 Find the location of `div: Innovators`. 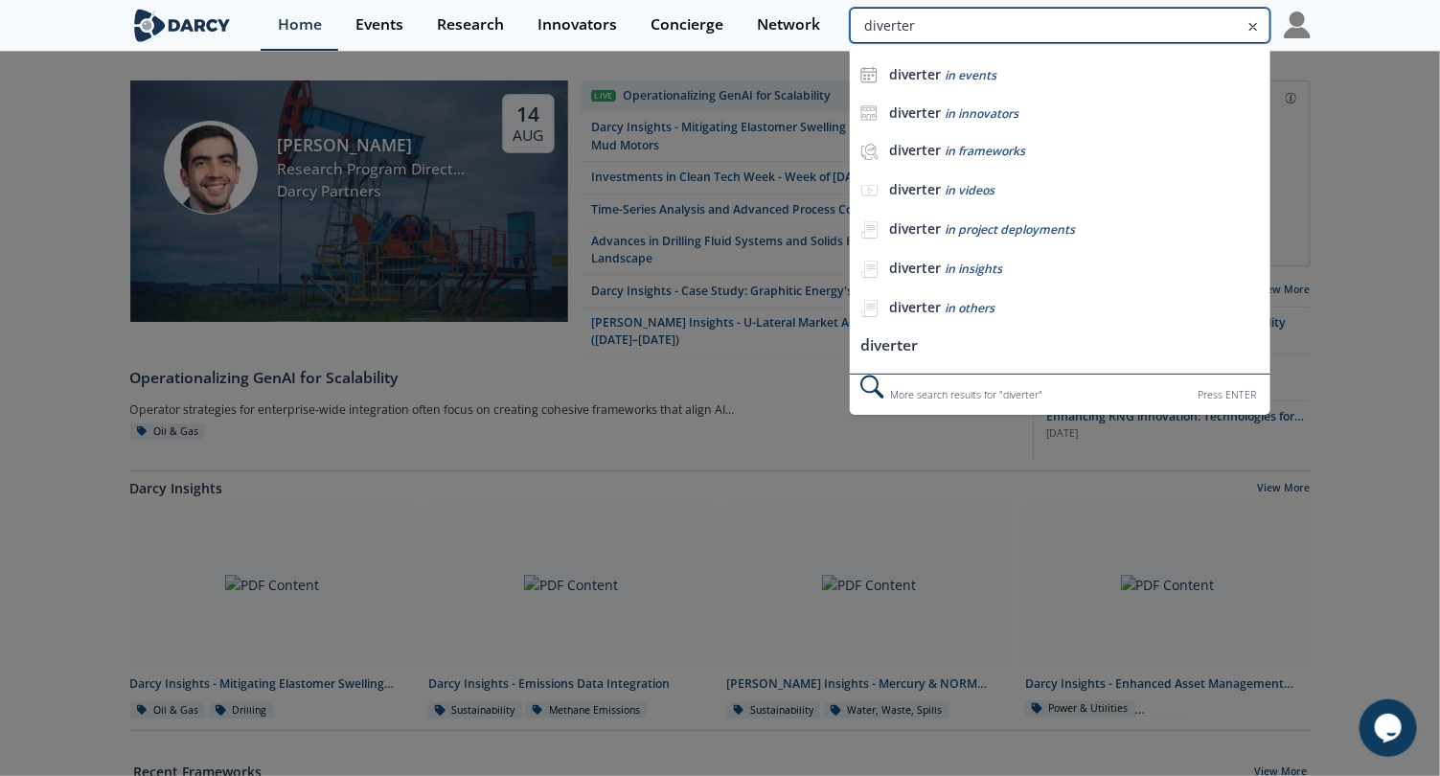

div: Innovators is located at coordinates (577, 25).